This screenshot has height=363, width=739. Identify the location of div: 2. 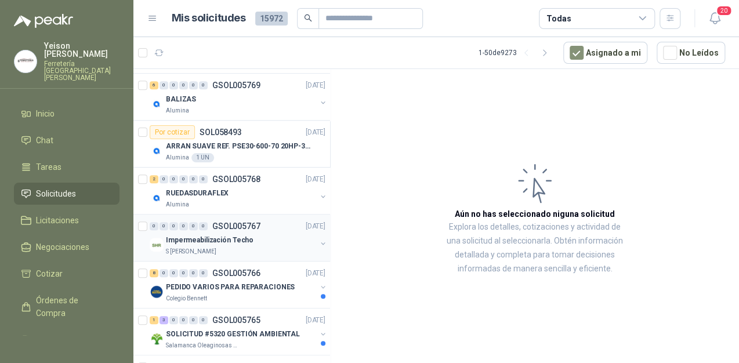
(154, 179).